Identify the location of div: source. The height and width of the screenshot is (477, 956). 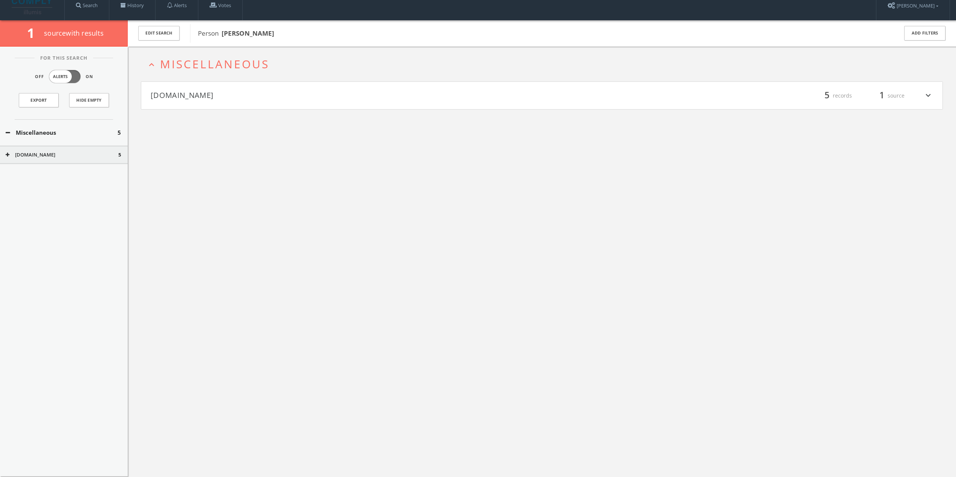
(882, 96).